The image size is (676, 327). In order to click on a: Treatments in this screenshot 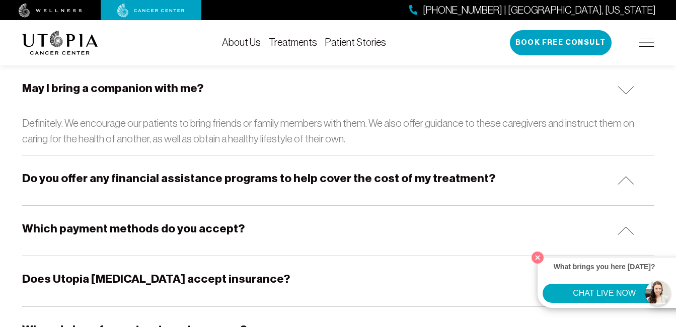, I will do `click(293, 42)`.